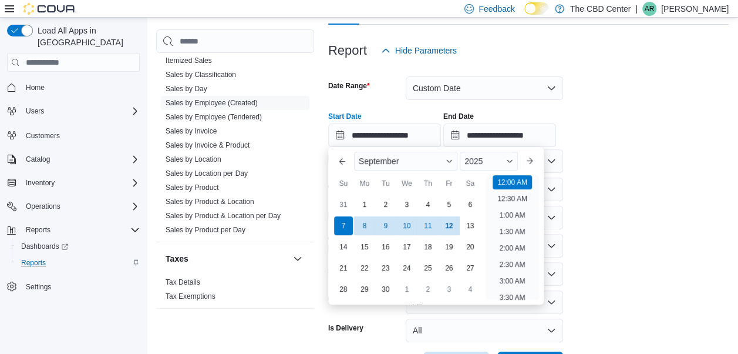 Image resolution: width=738 pixels, height=354 pixels. What do you see at coordinates (35, 111) in the screenshot?
I see `span: Users` at bounding box center [35, 111].